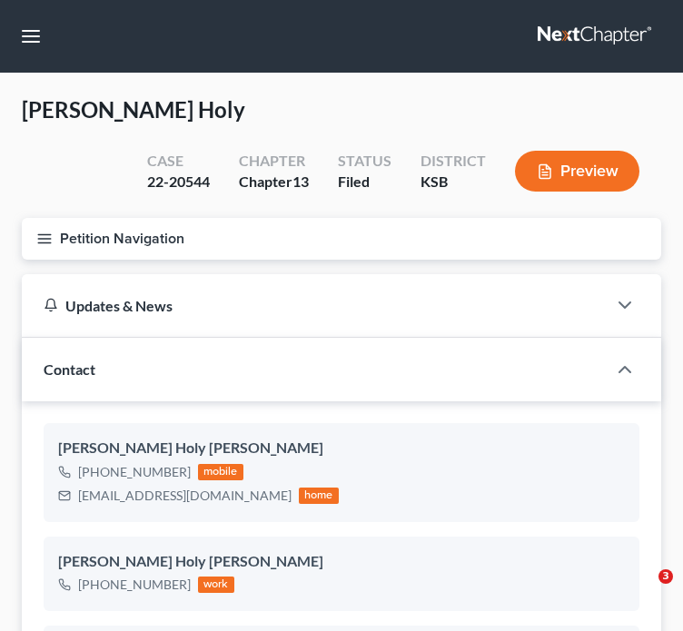  Describe the element at coordinates (314, 305) in the screenshot. I see `div: Updates & News` at that location.